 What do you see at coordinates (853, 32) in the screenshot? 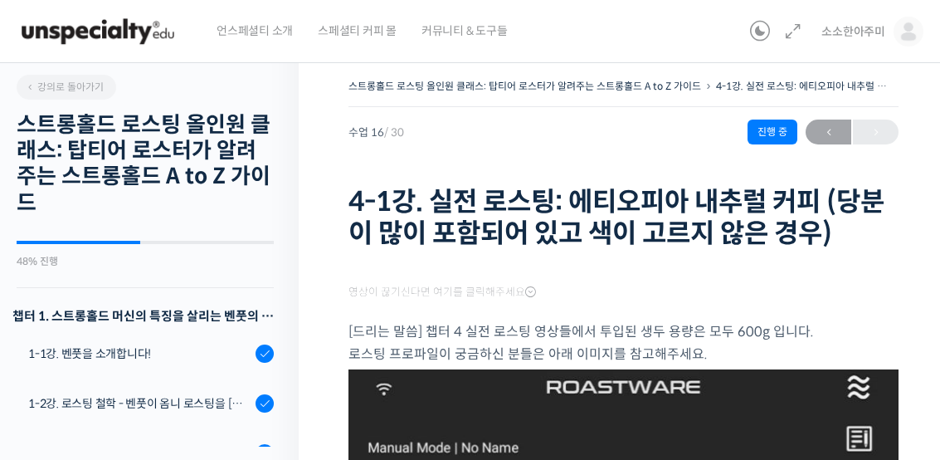
I see `span: 소소한아주미` at bounding box center [853, 32].